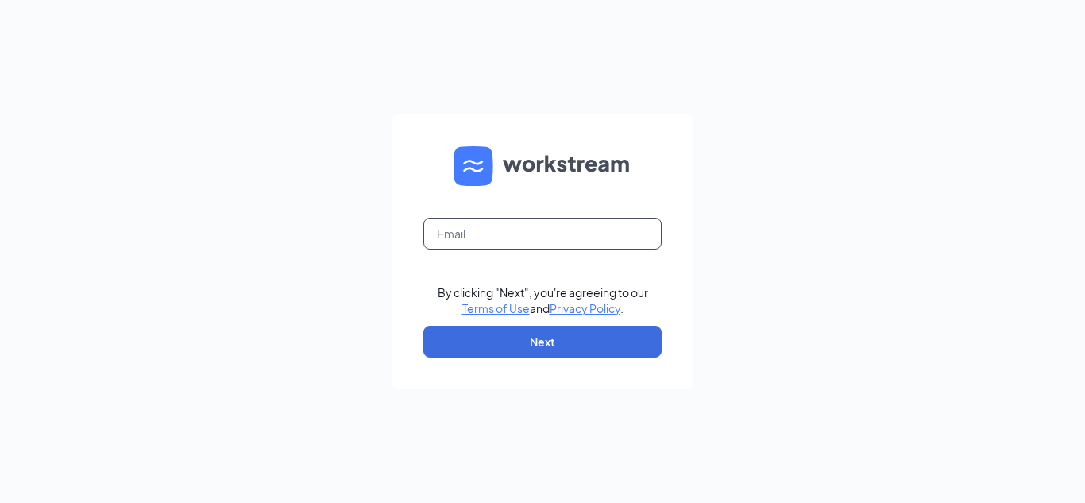 This screenshot has height=503, width=1085. I want to click on a: Privacy Policy, so click(584, 308).